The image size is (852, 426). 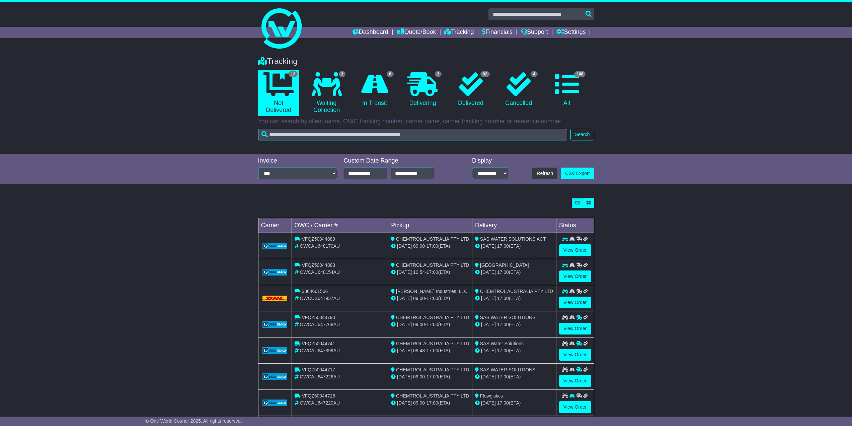 I want to click on span: 108, so click(x=580, y=74).